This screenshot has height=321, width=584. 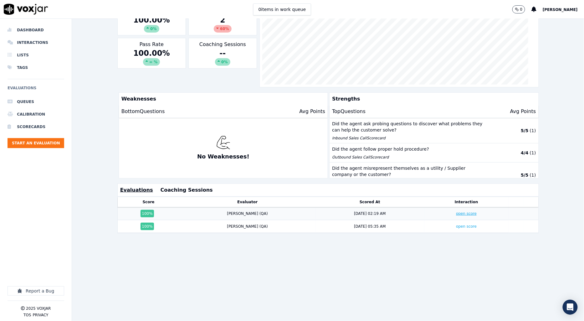 I want to click on div: Evaluations, so click(x=222, y=20).